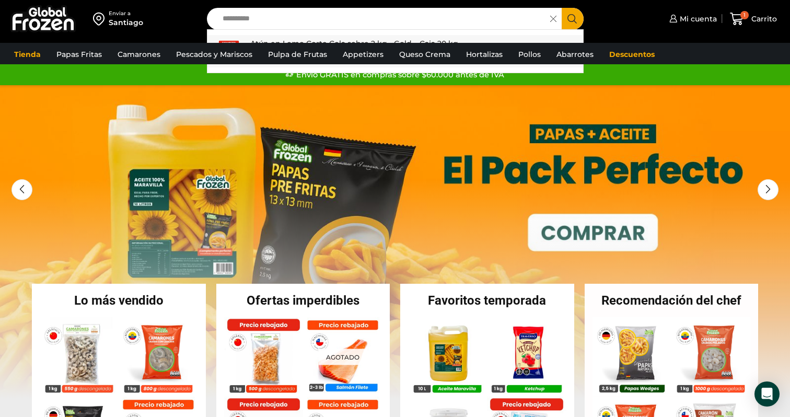 The width and height of the screenshot is (790, 417). What do you see at coordinates (126, 22) in the screenshot?
I see `div: Santiago` at bounding box center [126, 22].